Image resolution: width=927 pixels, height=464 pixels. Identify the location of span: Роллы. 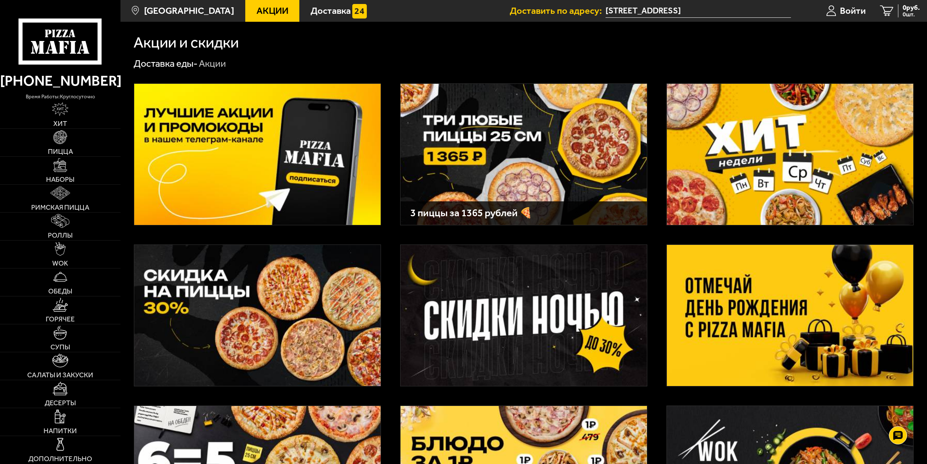
(60, 235).